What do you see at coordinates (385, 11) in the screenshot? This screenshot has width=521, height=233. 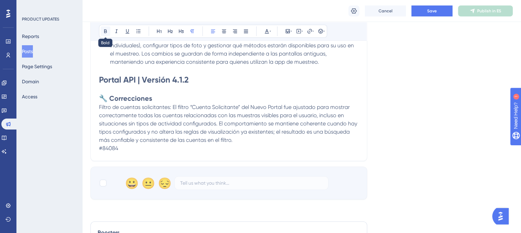 I see `button: Cancel` at bounding box center [385, 11].